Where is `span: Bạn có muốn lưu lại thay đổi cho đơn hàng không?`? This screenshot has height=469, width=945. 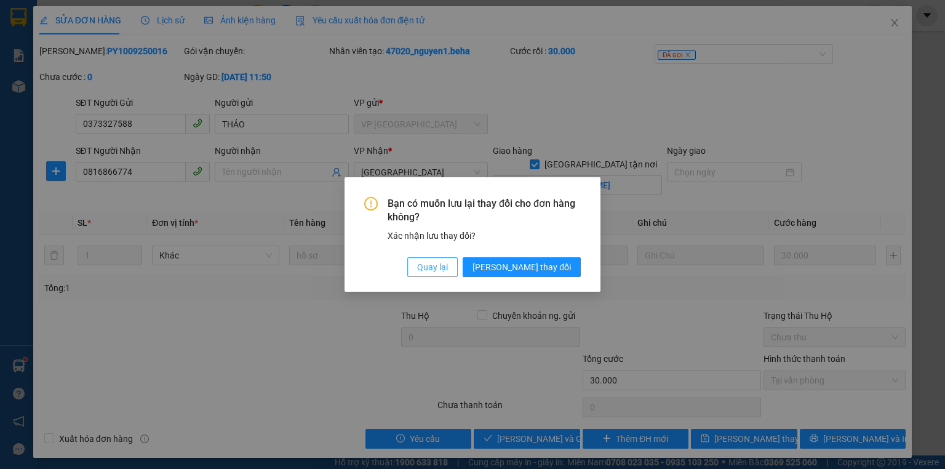
span: Bạn có muốn lưu lại thay đổi cho đơn hàng không? is located at coordinates (484, 210).